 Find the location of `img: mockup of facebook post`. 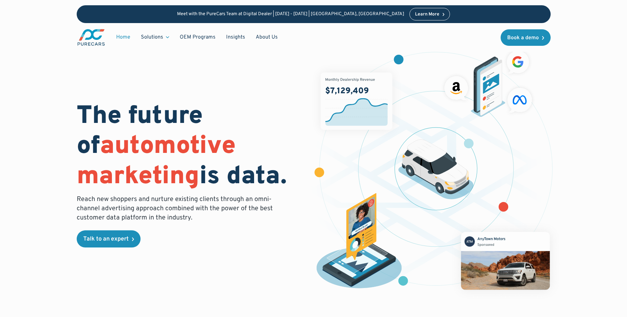

img: mockup of facebook post is located at coordinates (505, 260).